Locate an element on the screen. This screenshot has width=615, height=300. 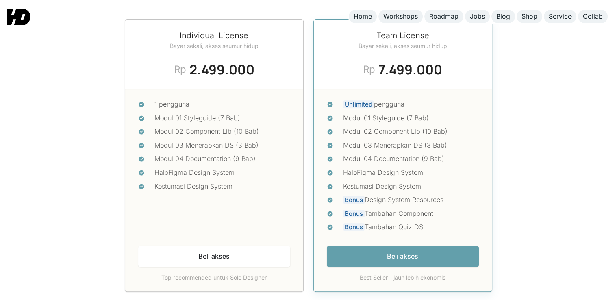
div: Best Seller - jauh lebih ekonomis is located at coordinates (403, 277).